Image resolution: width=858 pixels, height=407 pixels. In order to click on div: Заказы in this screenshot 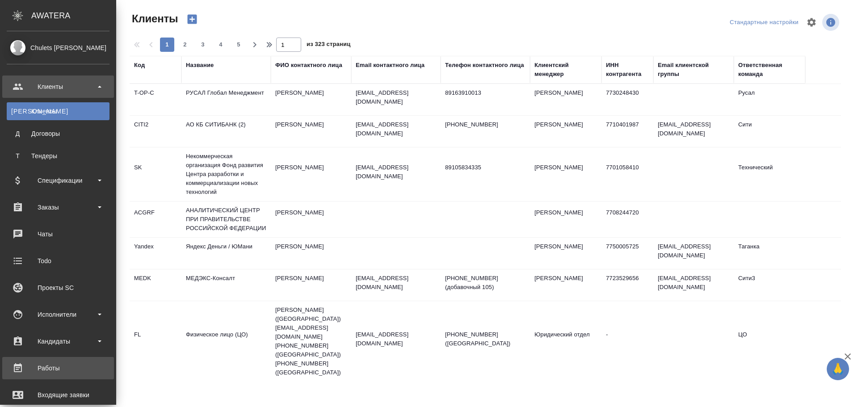, I will do `click(58, 207)`.